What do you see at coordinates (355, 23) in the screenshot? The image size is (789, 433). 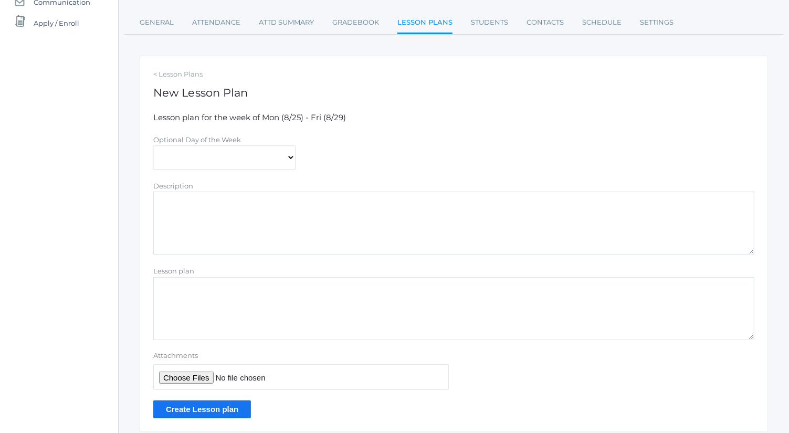 I see `a: Gradebook` at bounding box center [355, 23].